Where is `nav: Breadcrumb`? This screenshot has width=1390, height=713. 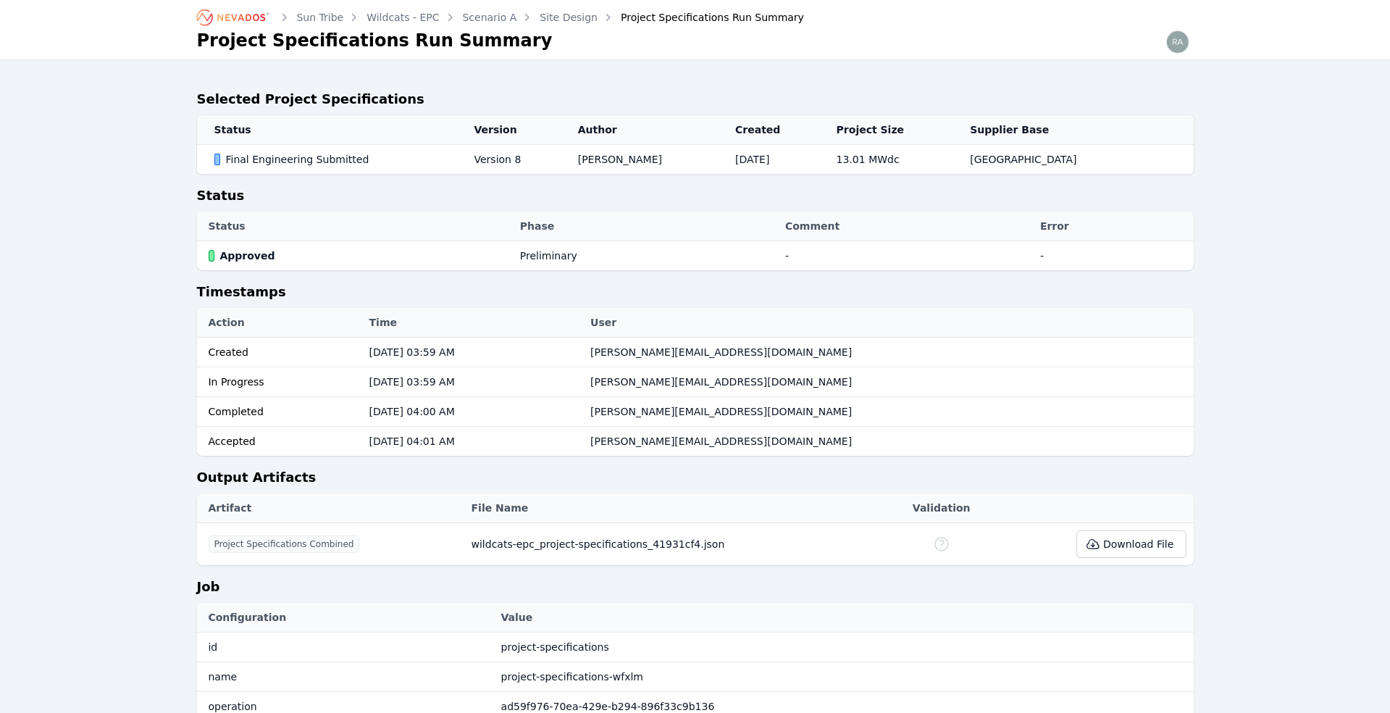 nav: Breadcrumb is located at coordinates (501, 17).